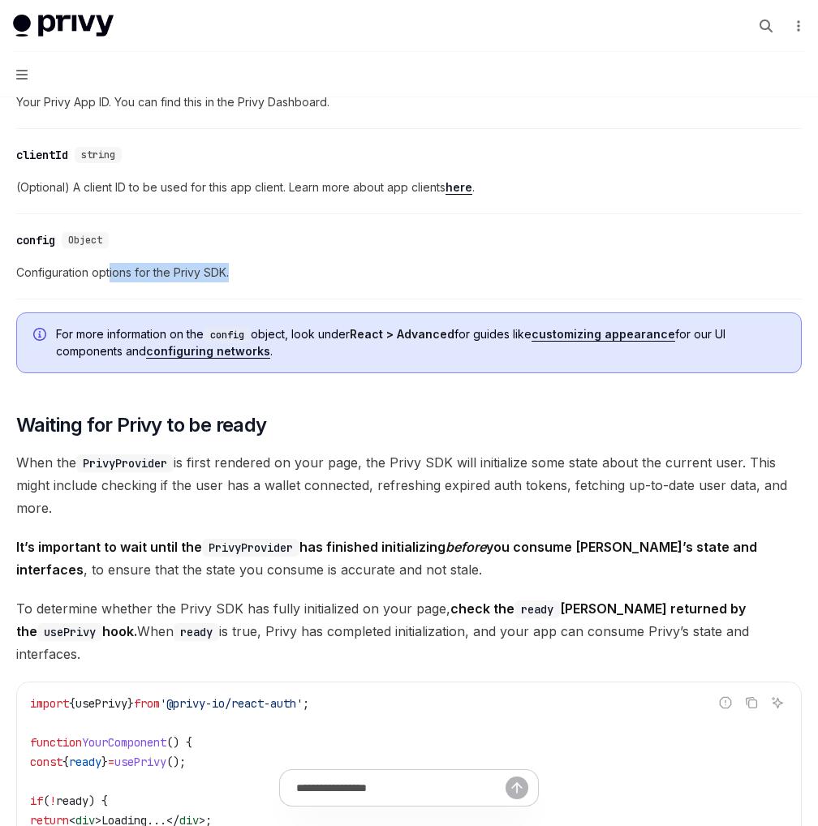  What do you see at coordinates (85, 762) in the screenshot?
I see `span: ready` at bounding box center [85, 762].